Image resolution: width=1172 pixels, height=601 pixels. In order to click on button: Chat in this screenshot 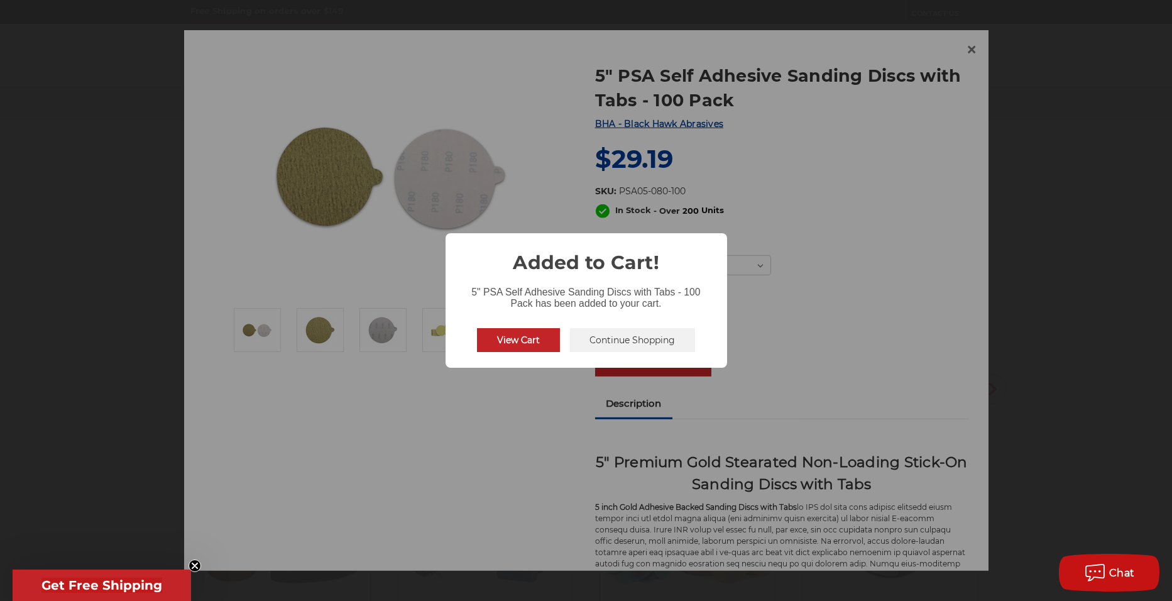, I will do `click(1110, 573)`.